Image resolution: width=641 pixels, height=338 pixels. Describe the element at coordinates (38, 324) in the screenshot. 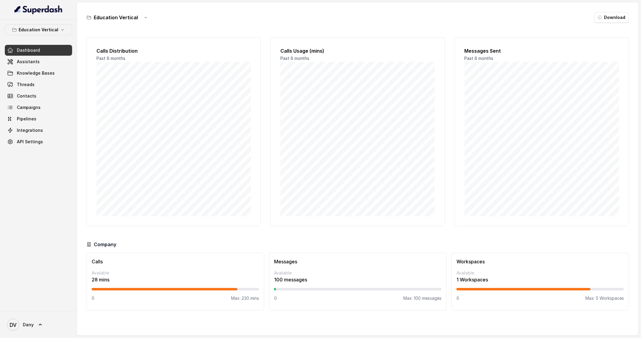

I see `a: Dany` at that location.